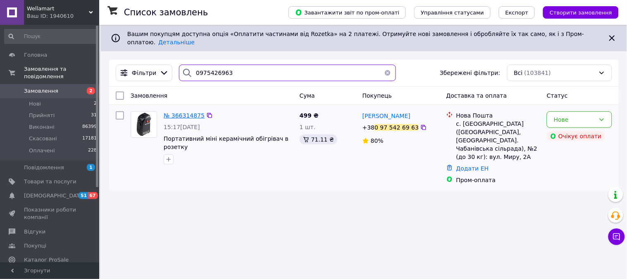  I want to click on span: 499 ₴, so click(309, 115).